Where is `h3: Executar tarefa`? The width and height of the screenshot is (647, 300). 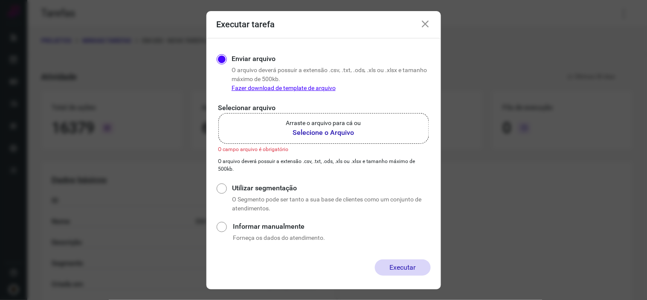
h3: Executar tarefa is located at coordinates (246, 24).